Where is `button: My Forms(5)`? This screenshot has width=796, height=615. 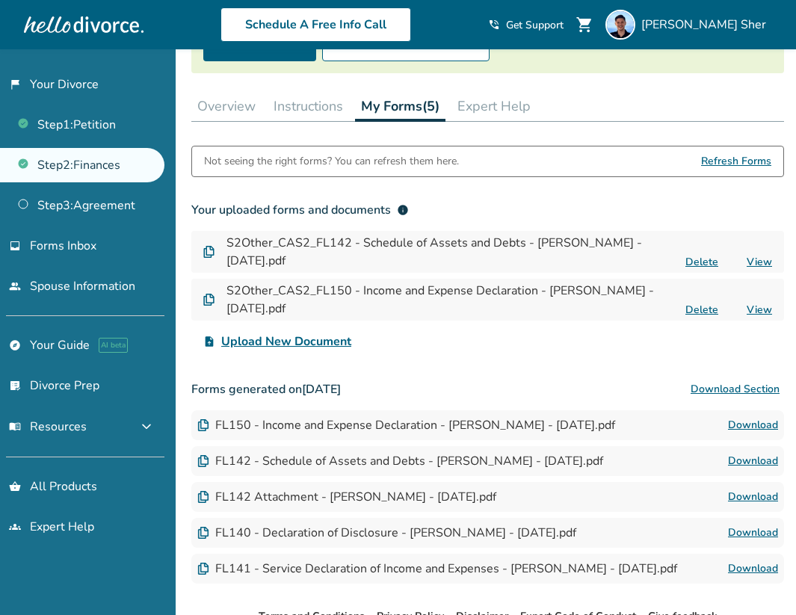 button: My Forms(5) is located at coordinates (400, 106).